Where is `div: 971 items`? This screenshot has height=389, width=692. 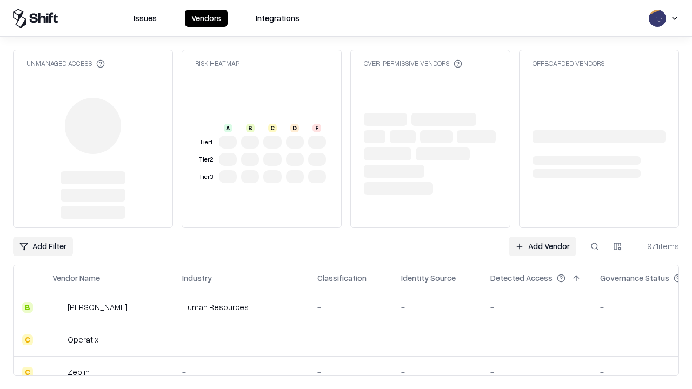 div: 971 items is located at coordinates (657, 246).